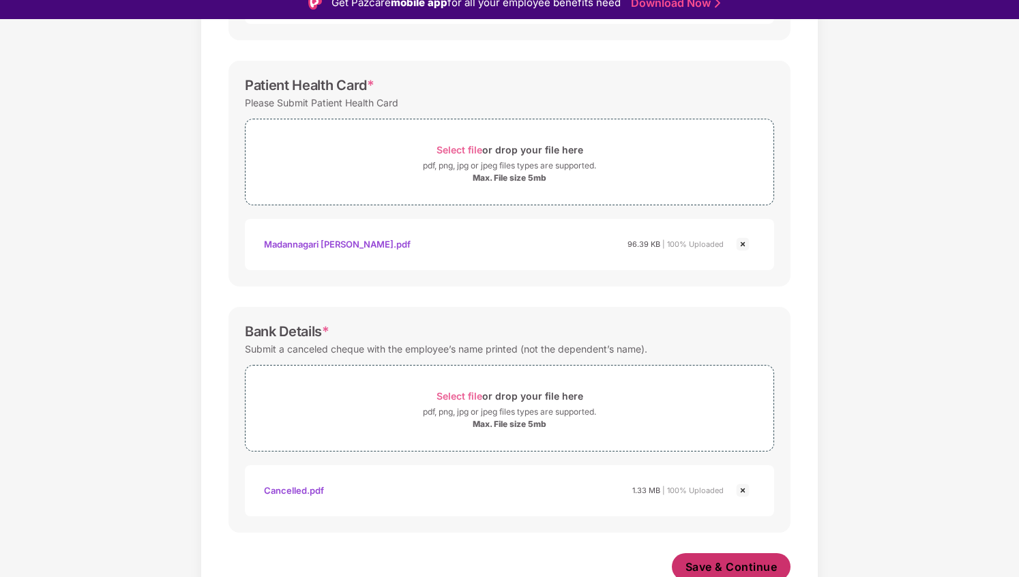  I want to click on div: Cancelled.pdf, so click(294, 491).